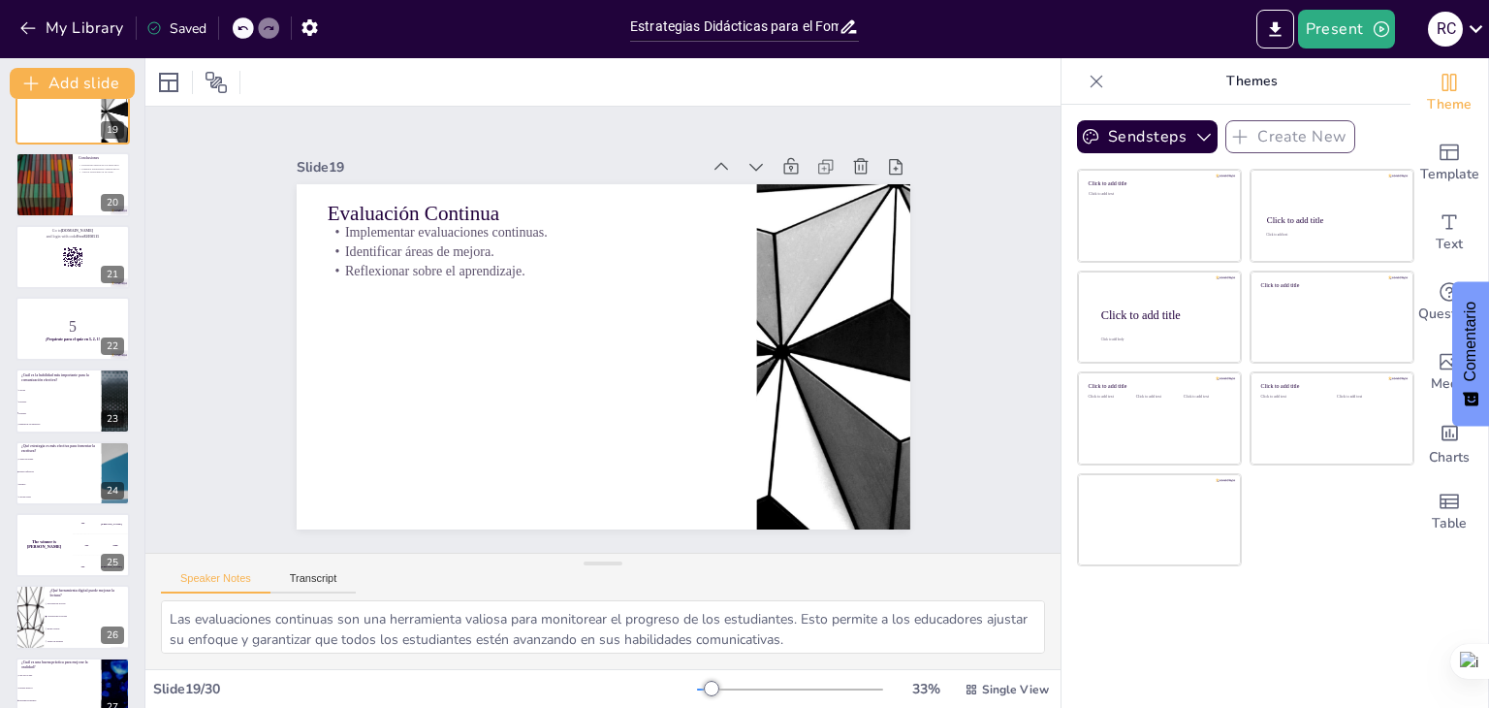 Image resolution: width=1489 pixels, height=708 pixels. What do you see at coordinates (59, 425) in the screenshot?
I see `span: Ninguna de las anteriores` at bounding box center [59, 425].